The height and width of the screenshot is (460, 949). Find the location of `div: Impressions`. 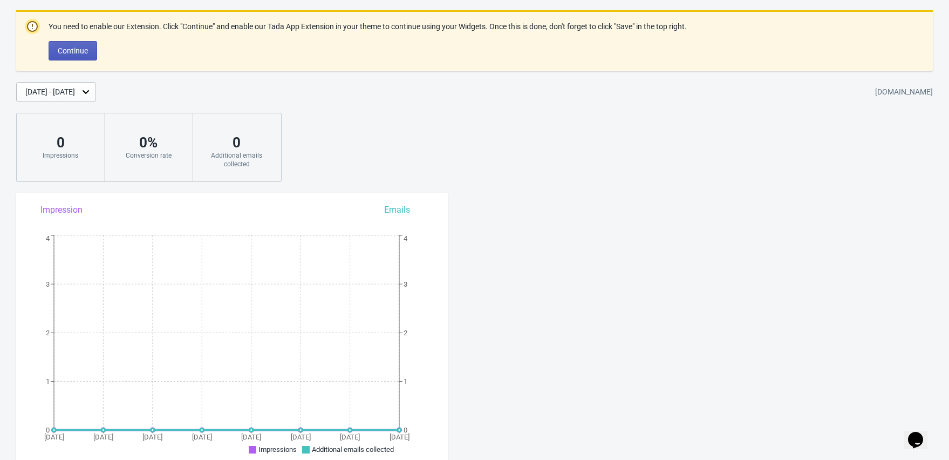

div: Impressions is located at coordinates (60, 155).